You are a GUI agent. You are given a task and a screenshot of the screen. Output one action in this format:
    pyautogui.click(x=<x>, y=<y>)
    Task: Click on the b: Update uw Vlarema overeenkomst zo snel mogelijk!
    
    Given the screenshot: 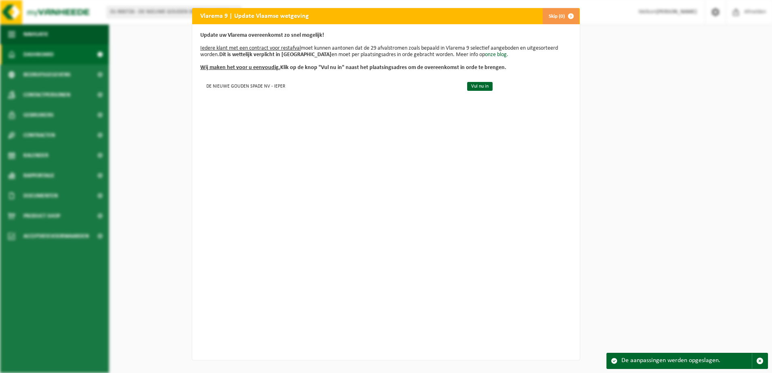 What is the action you would take?
    pyautogui.click(x=262, y=35)
    